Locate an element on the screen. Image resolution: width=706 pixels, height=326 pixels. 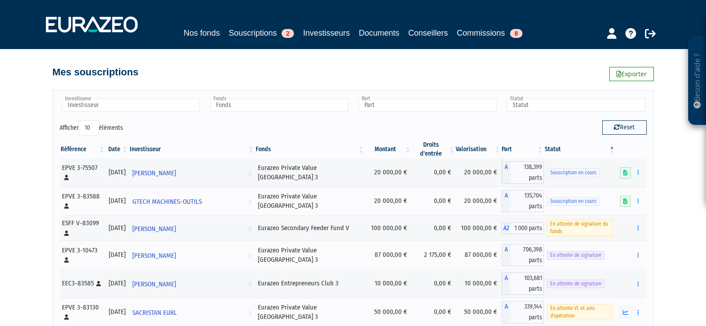
div: EEC3-83585 is located at coordinates (82, 283).